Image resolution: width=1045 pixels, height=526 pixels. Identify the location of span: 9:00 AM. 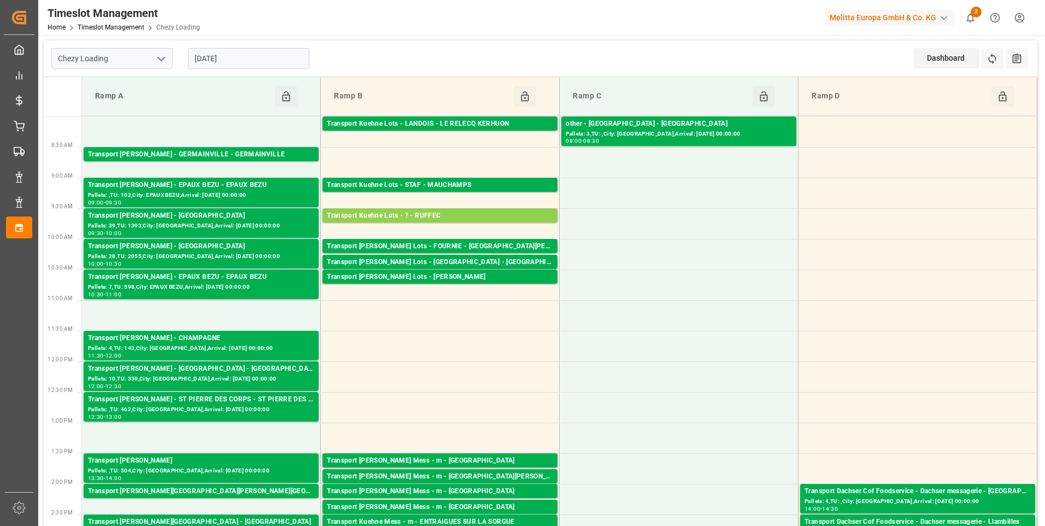
(62, 176).